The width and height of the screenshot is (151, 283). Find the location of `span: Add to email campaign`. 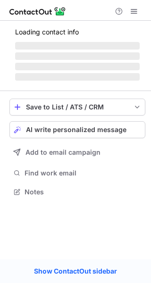

span: Add to email campaign is located at coordinates (63, 152).